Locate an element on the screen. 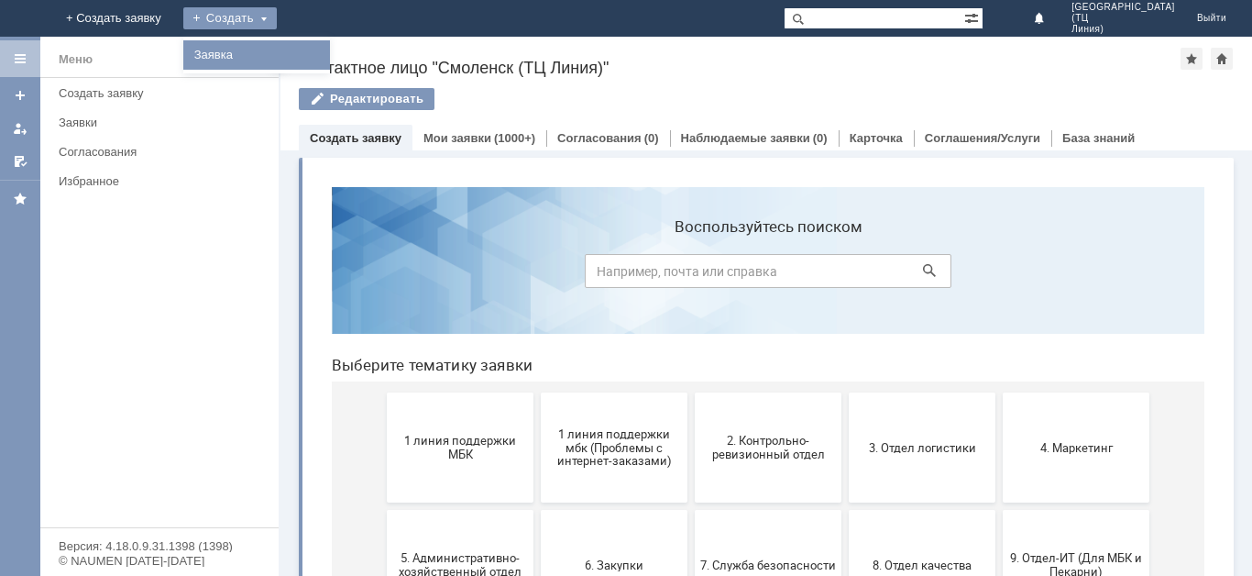 This screenshot has height=576, width=1252. div: Согласования is located at coordinates (163, 151).